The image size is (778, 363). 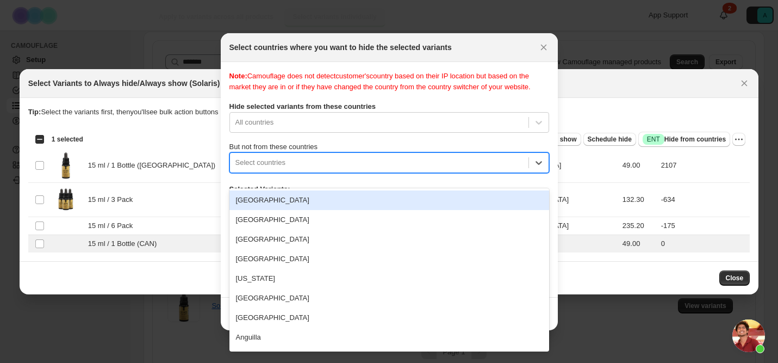 What do you see at coordinates (113, 199) in the screenshot?
I see `span: 15 ml / 3 Pack` at bounding box center [113, 199].